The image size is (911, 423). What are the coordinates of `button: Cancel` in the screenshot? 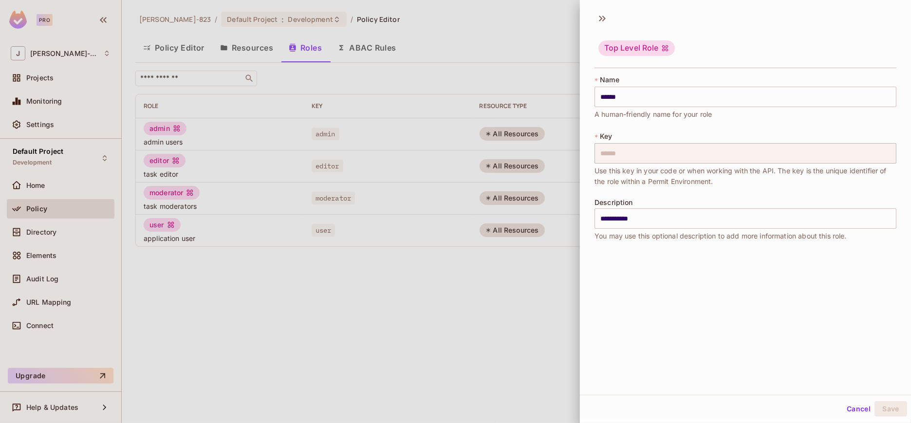 It's located at (858, 409).